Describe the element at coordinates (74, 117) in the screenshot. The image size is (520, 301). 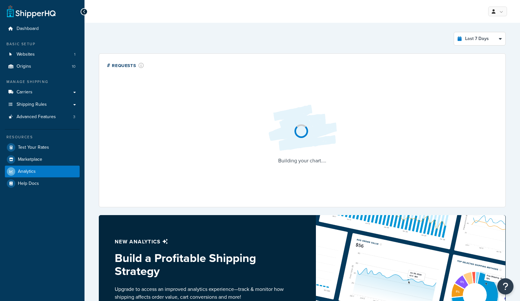
I see `span: 3` at that location.